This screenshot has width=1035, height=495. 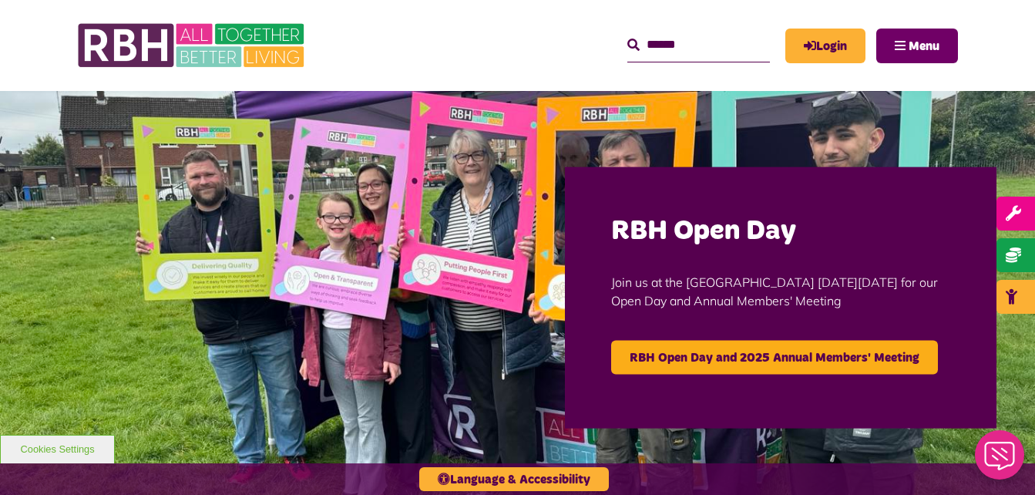 I want to click on button: Navigation, so click(x=917, y=45).